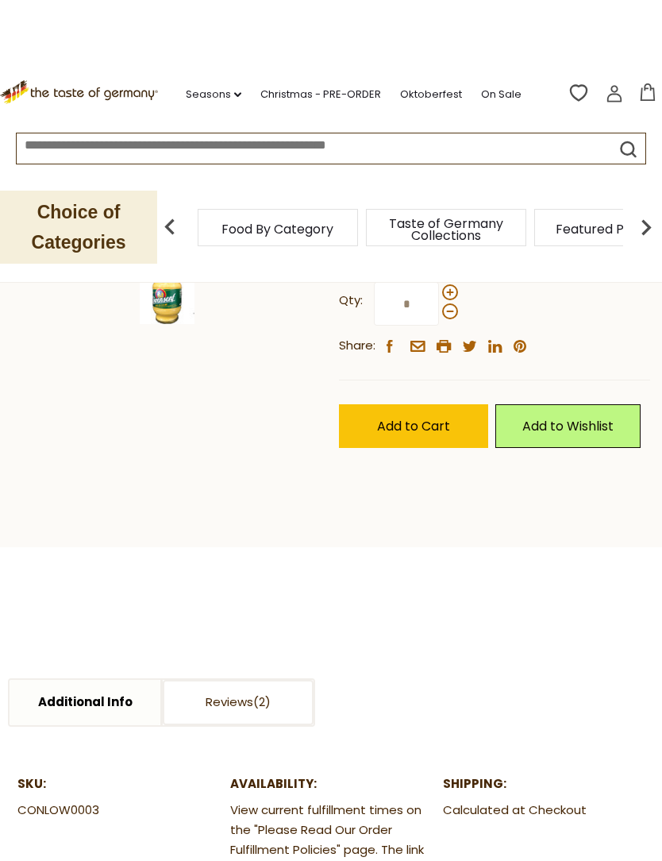 Image resolution: width=662 pixels, height=861 pixels. What do you see at coordinates (167, 296) in the screenshot?
I see `img: Lowensenf Medium Mustard` at bounding box center [167, 296].